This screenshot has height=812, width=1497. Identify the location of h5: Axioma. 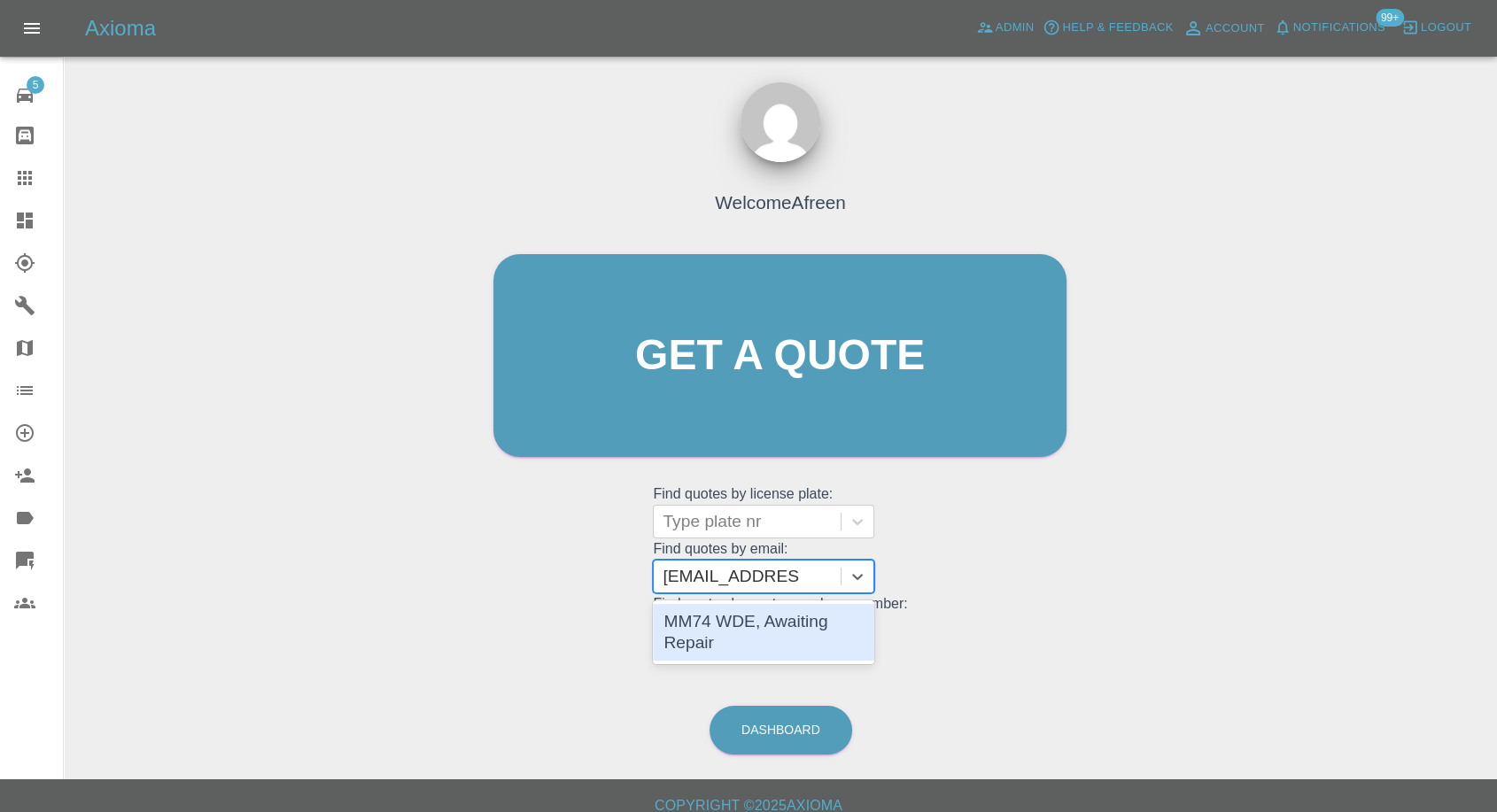
(121, 28).